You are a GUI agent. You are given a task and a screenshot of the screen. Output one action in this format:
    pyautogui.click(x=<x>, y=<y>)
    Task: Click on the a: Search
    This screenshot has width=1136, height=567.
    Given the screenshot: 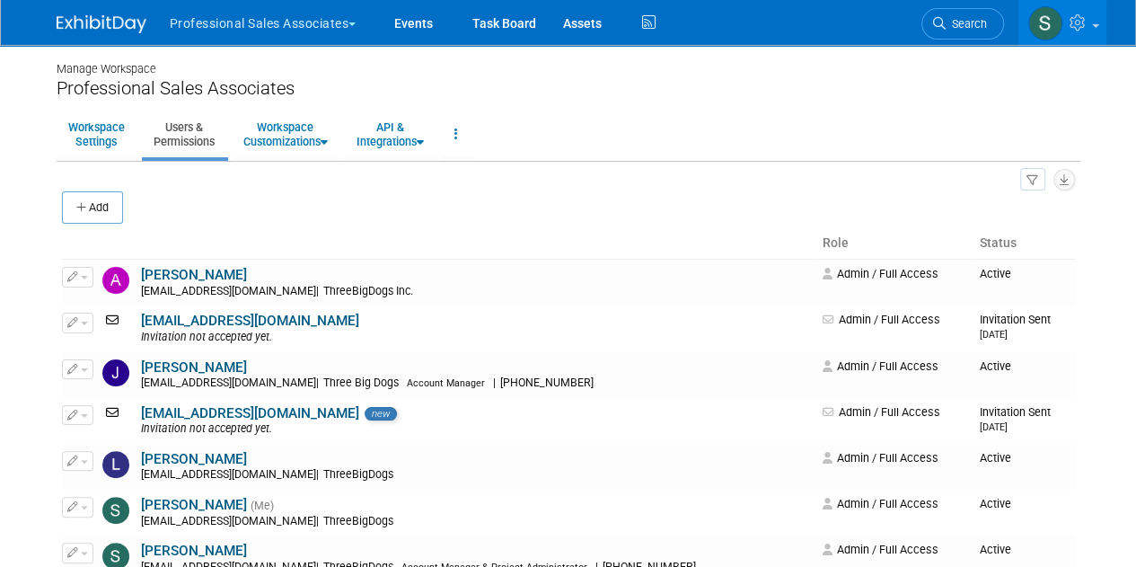 What is the action you would take?
    pyautogui.click(x=963, y=23)
    